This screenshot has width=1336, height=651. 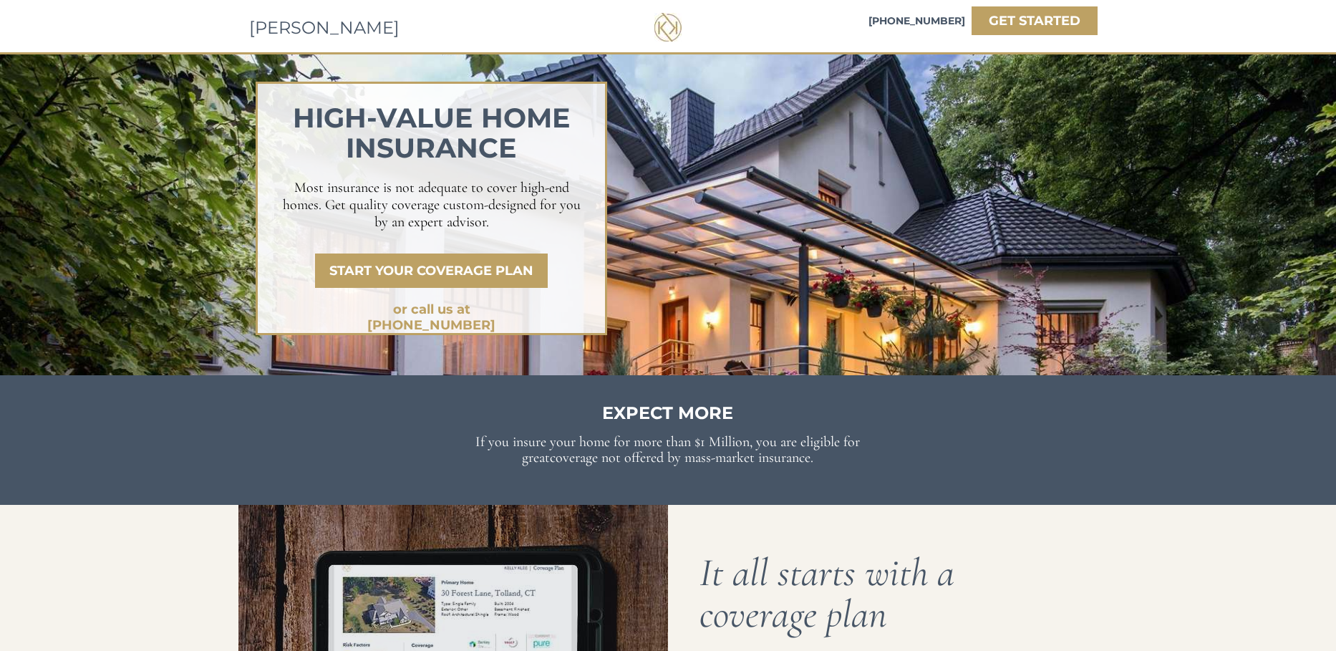 I want to click on span: Most insurance is not adequate to cover high-end homes. Get quality coverage custom-designed for ..., so click(x=432, y=205).